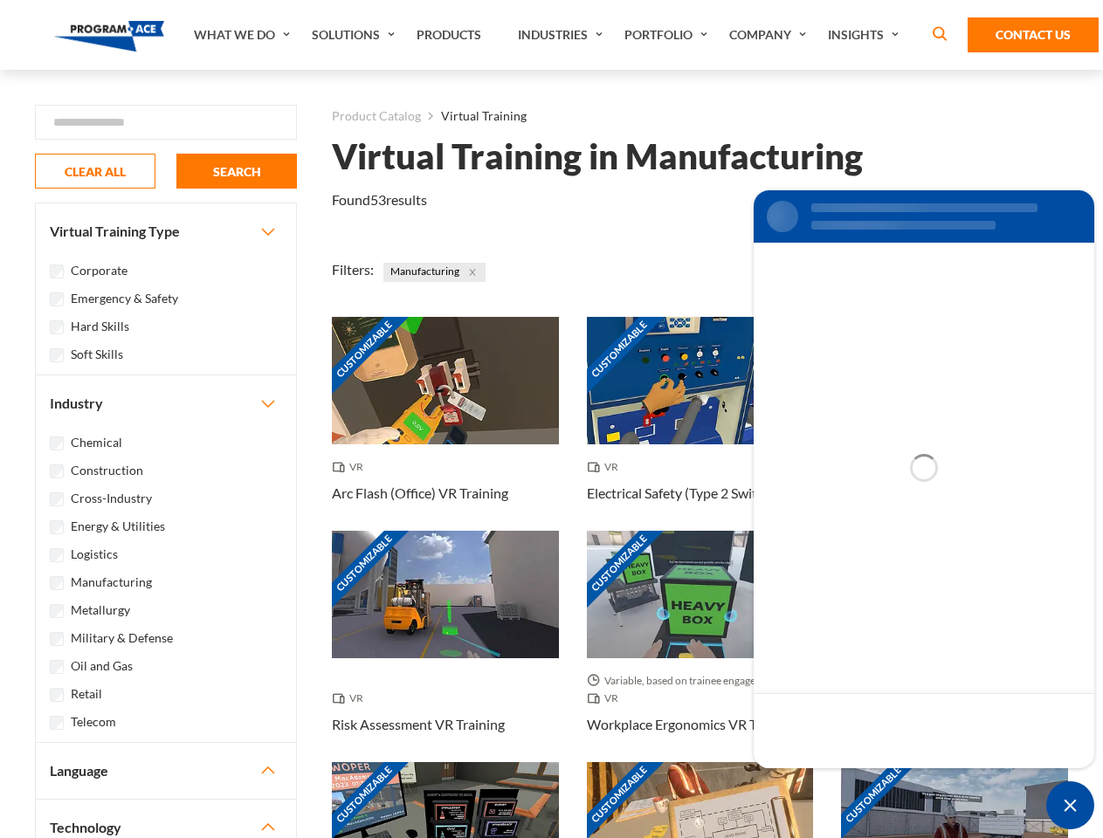  What do you see at coordinates (597, 156) in the screenshot?
I see `h1: Virtual Training in Manufacturing` at bounding box center [597, 156].